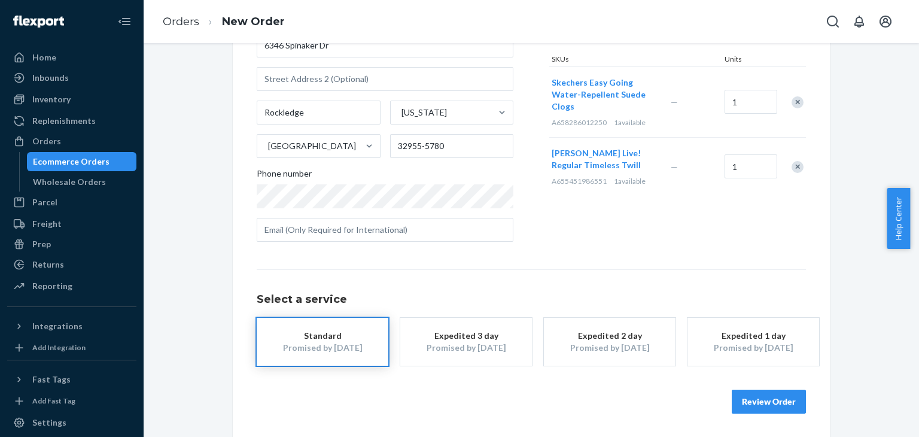  What do you see at coordinates (284, 176) in the screenshot?
I see `span: Phone number` at bounding box center [284, 176].